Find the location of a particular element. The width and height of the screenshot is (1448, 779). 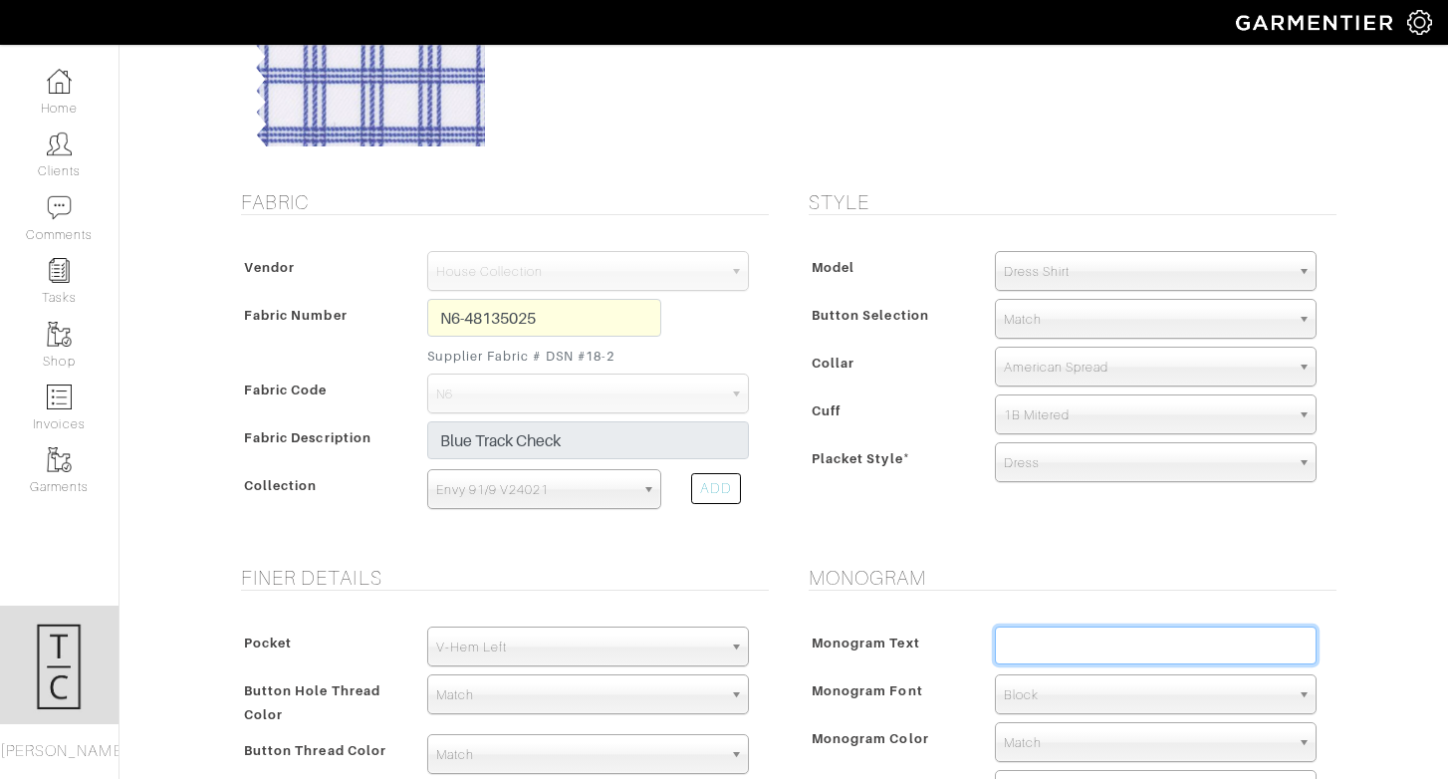

span: Button Thread Color is located at coordinates (315, 750).